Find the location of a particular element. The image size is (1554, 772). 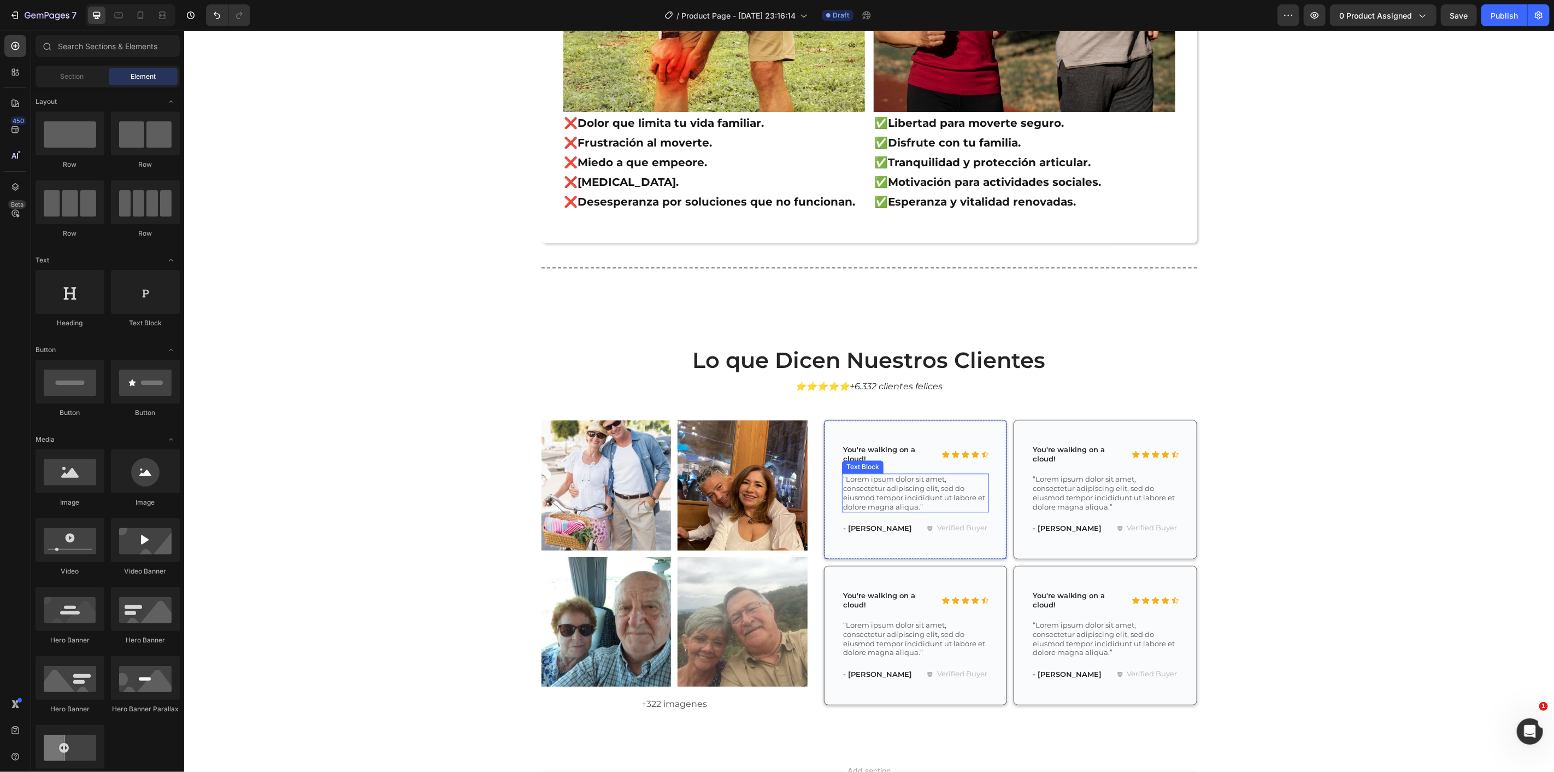

p: ✅Esperanza y vitalidad renovadas. is located at coordinates (840, 171).